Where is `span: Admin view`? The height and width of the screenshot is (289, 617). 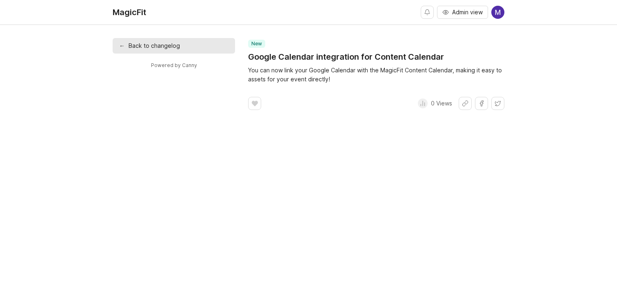
span: Admin view is located at coordinates (468, 12).